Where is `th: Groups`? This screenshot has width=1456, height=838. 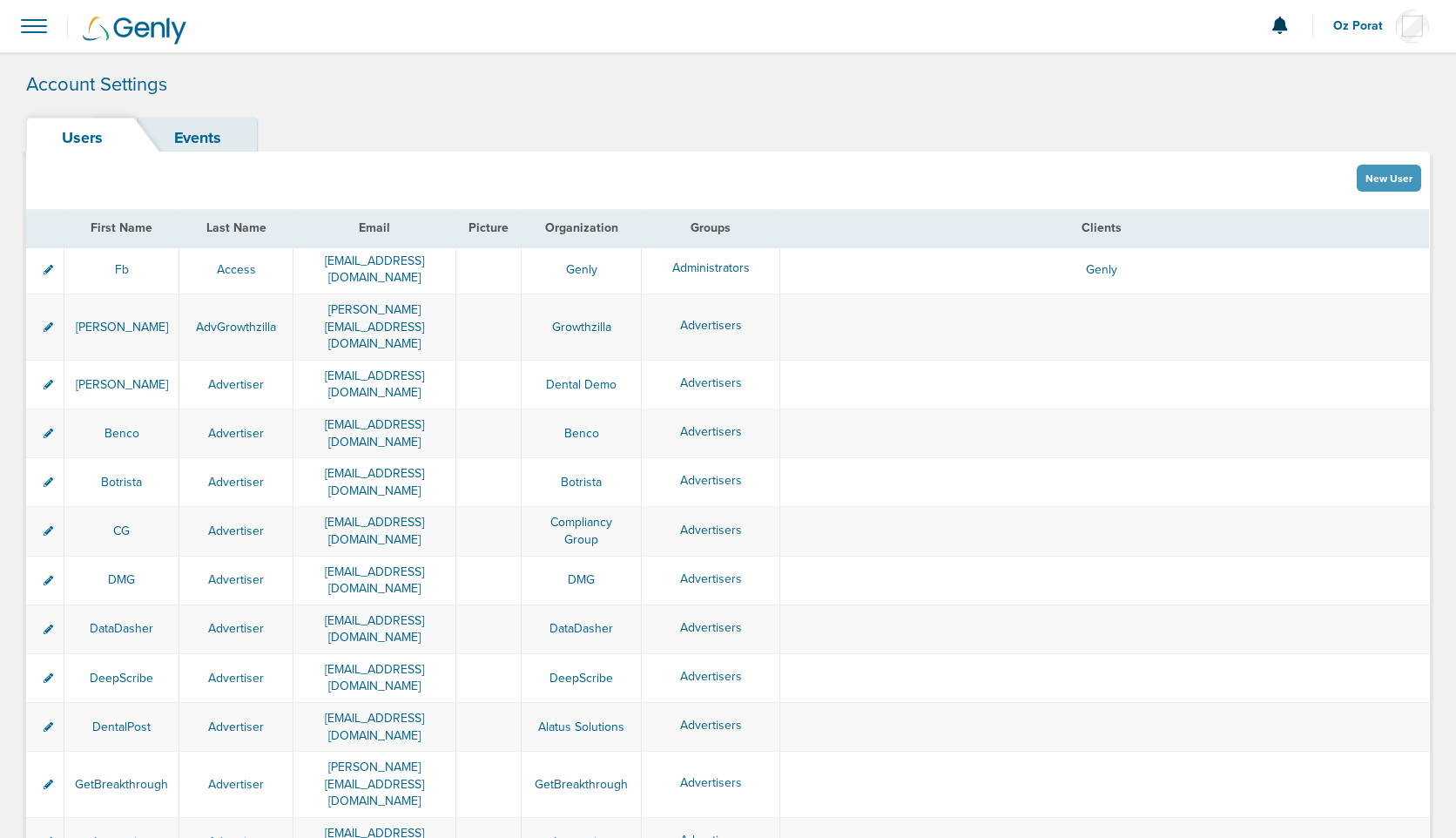
th: Groups is located at coordinates (710, 227).